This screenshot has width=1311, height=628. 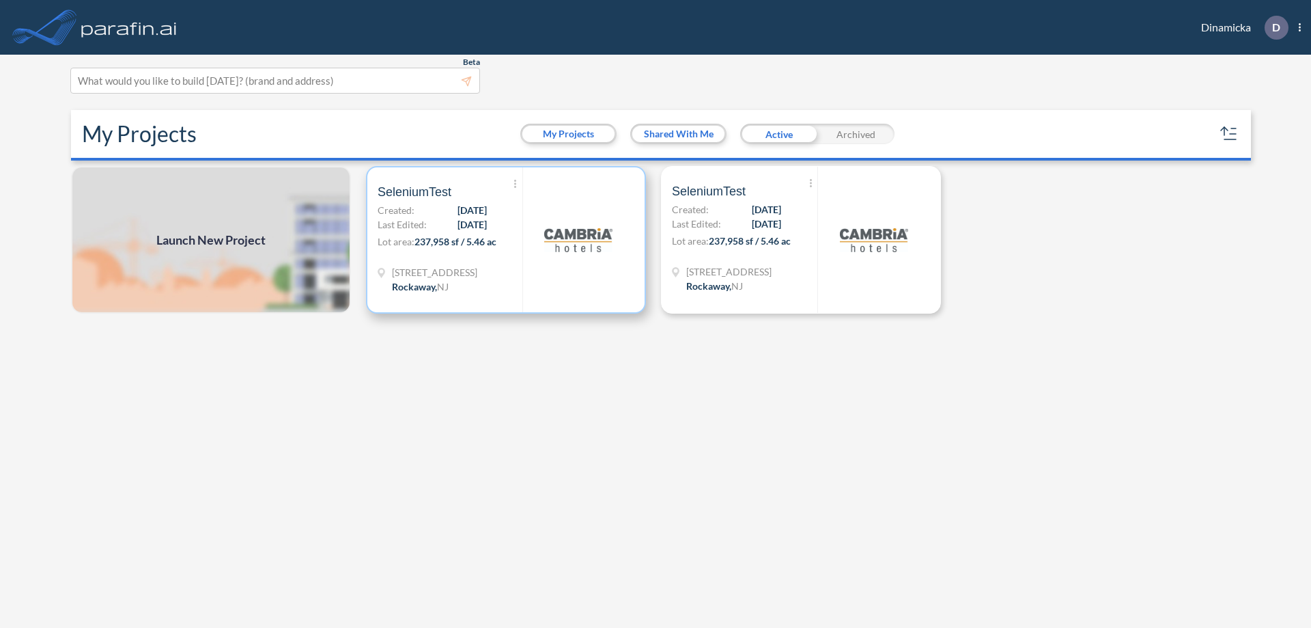 What do you see at coordinates (856, 134) in the screenshot?
I see `div: Archived` at bounding box center [856, 134].